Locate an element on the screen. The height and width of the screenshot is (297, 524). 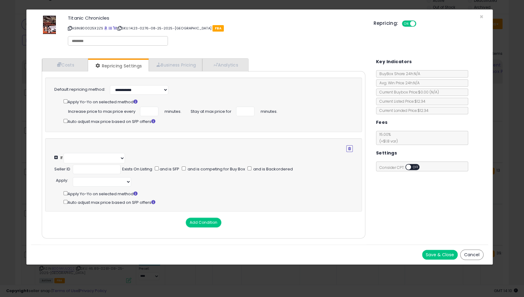
span: Consider CPT: is located at coordinates (401, 167).